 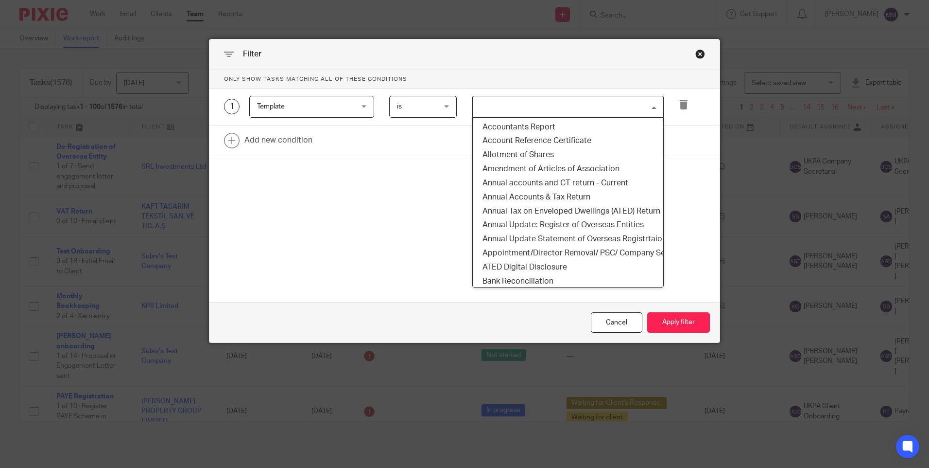 I want to click on li: Accountants Report, so click(x=568, y=127).